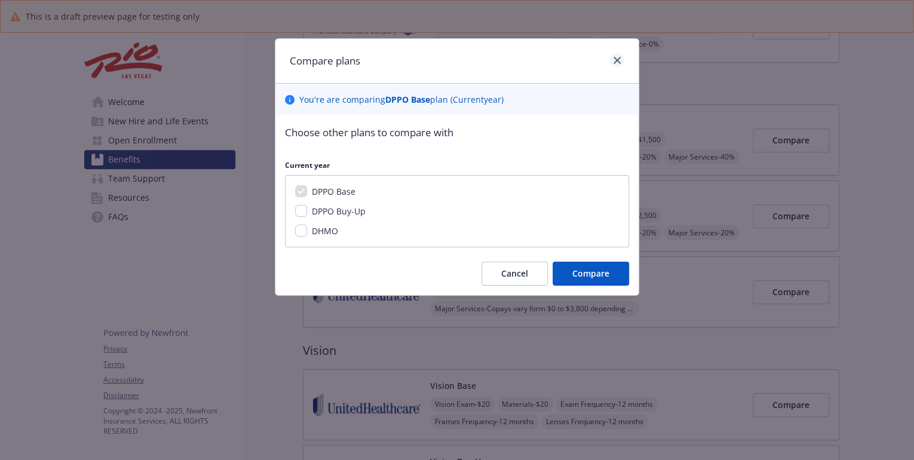 This screenshot has width=914, height=460. Describe the element at coordinates (402, 99) in the screenshot. I see `p: You ' re are comparing plan ( Current year)` at that location.